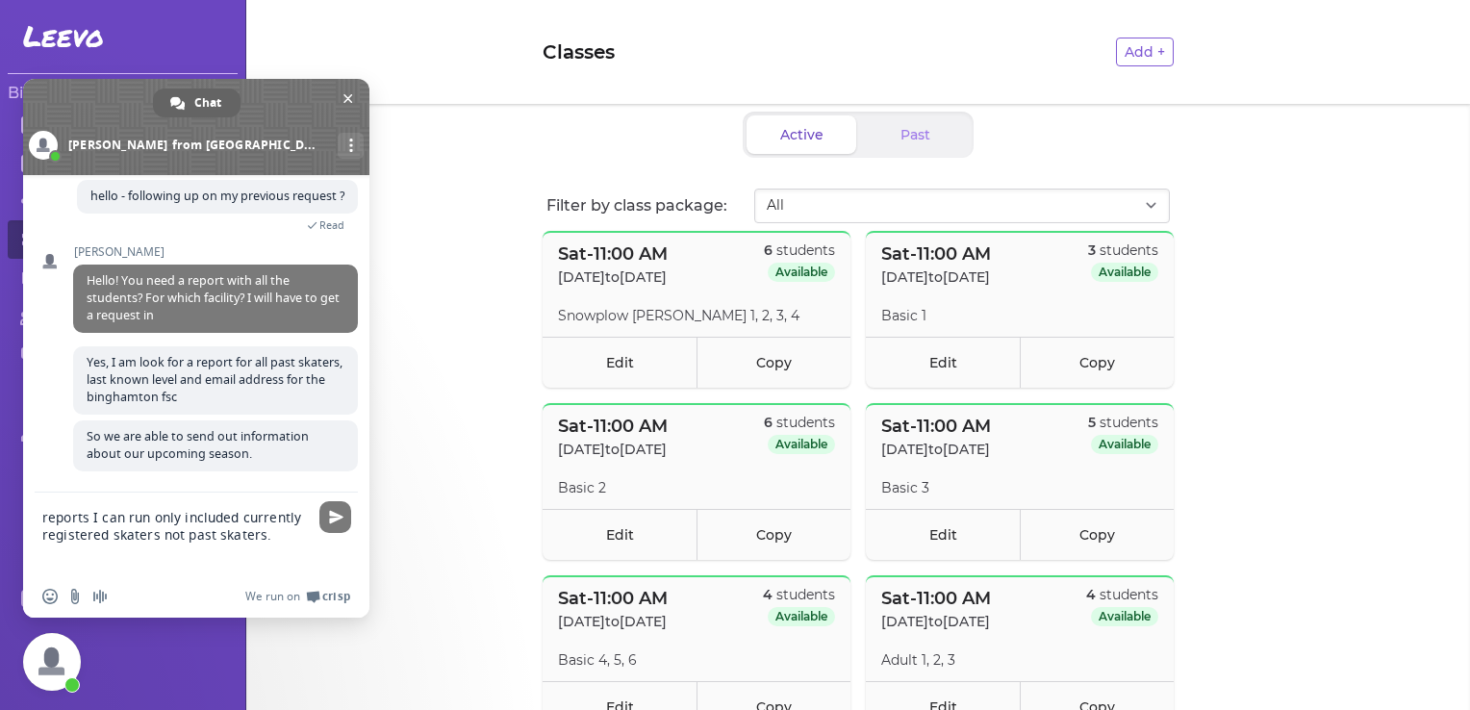 This screenshot has height=710, width=1470. I want to click on span: We run on, so click(272, 596).